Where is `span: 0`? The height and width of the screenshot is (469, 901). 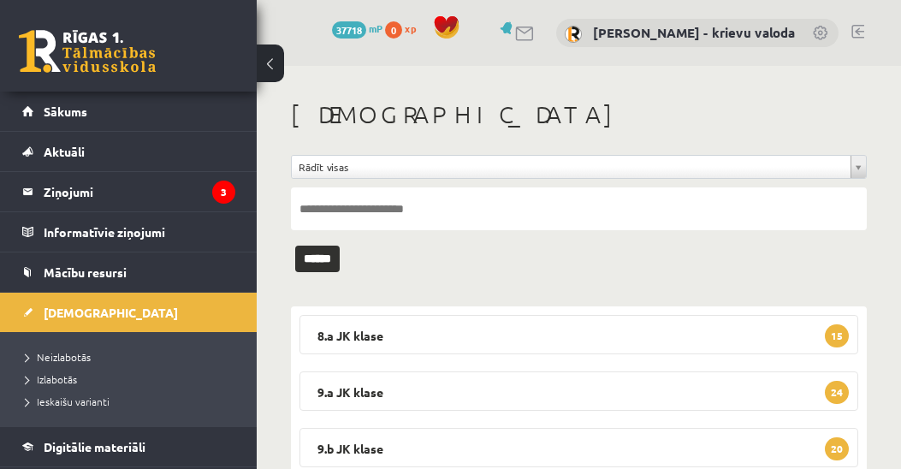
span: 0 is located at coordinates (394, 30).